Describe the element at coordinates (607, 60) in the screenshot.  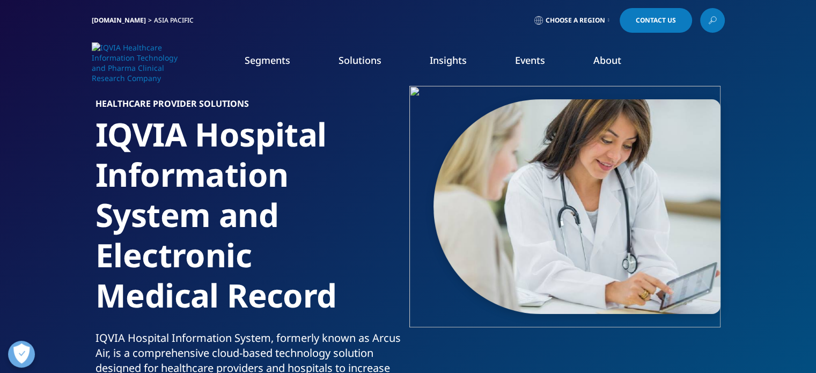
I see `a: About` at that location.